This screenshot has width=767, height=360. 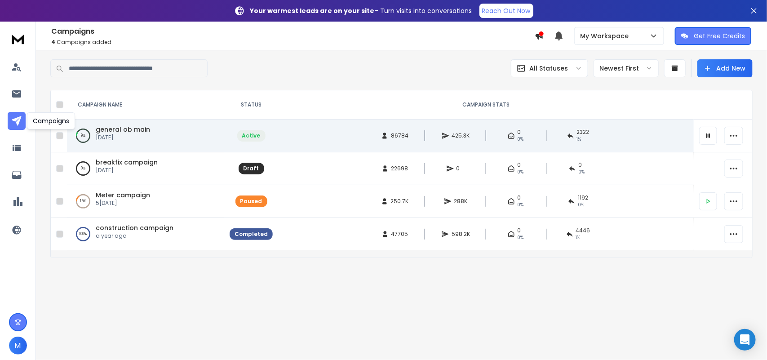 What do you see at coordinates (134, 236) in the screenshot?
I see `p: a year ago` at bounding box center [134, 236].